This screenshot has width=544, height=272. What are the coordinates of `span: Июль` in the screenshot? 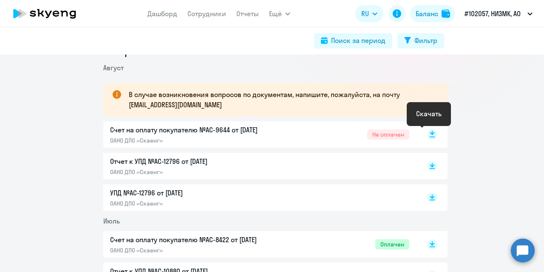 It's located at (111, 221).